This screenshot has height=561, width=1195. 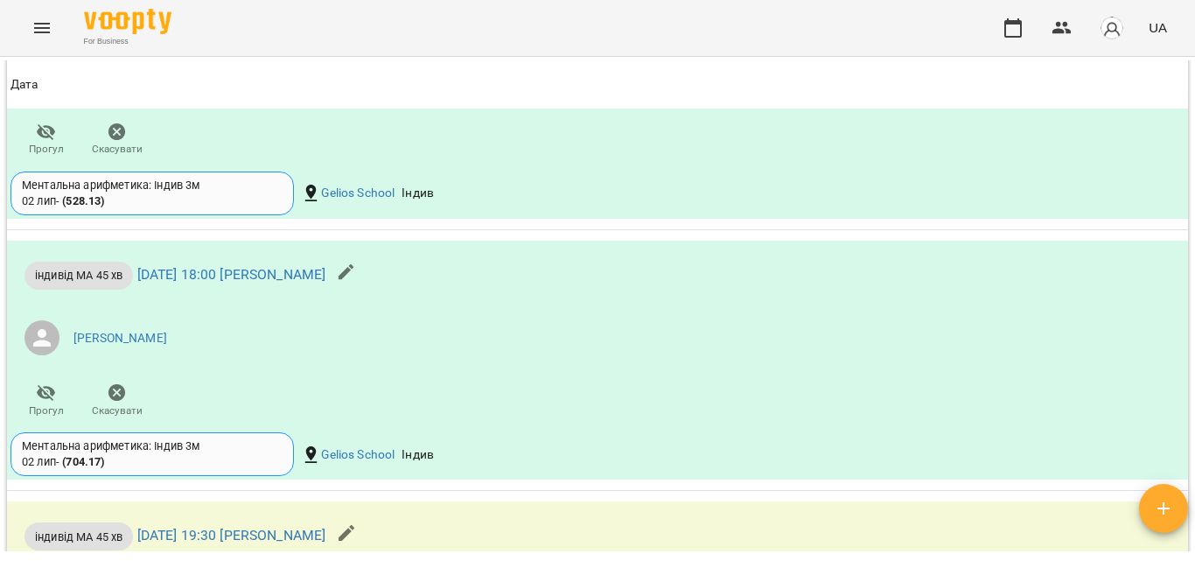 I want to click on button: Menu, so click(x=42, y=28).